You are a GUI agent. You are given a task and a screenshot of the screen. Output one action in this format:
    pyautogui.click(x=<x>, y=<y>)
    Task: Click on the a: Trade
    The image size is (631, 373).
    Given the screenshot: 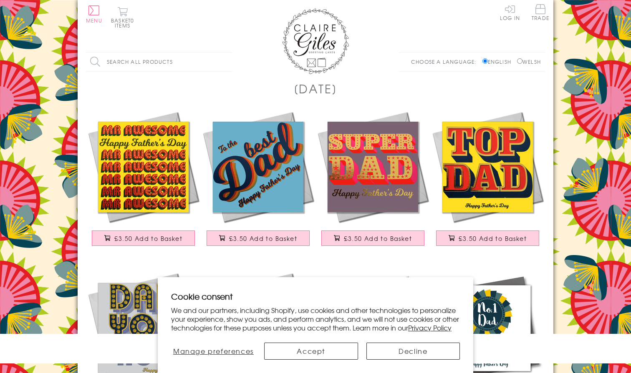 What is the action you would take?
    pyautogui.click(x=540, y=13)
    